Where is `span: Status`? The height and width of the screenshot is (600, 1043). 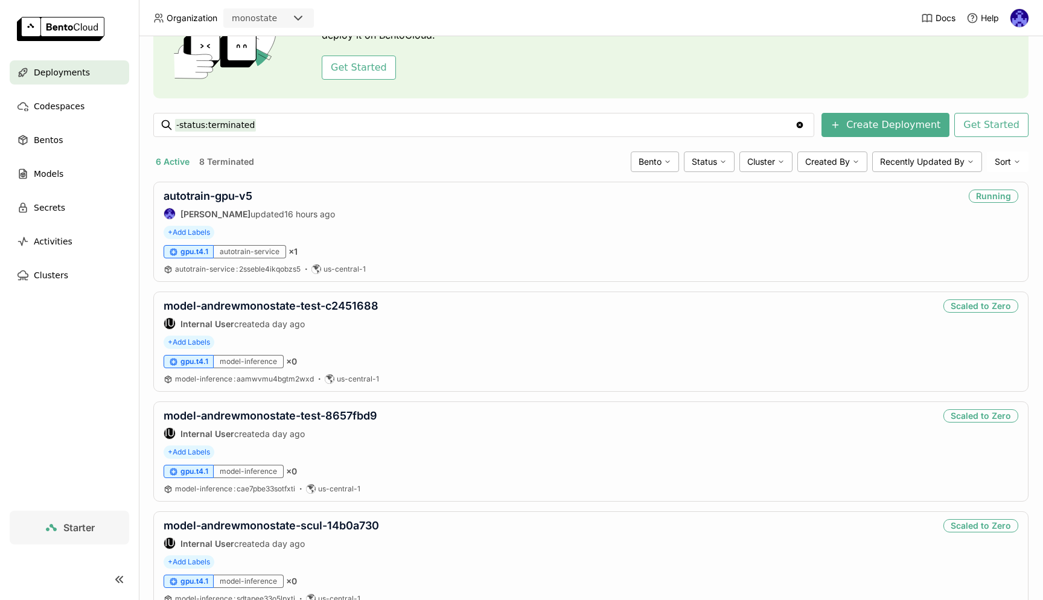
span: Status is located at coordinates (704, 162).